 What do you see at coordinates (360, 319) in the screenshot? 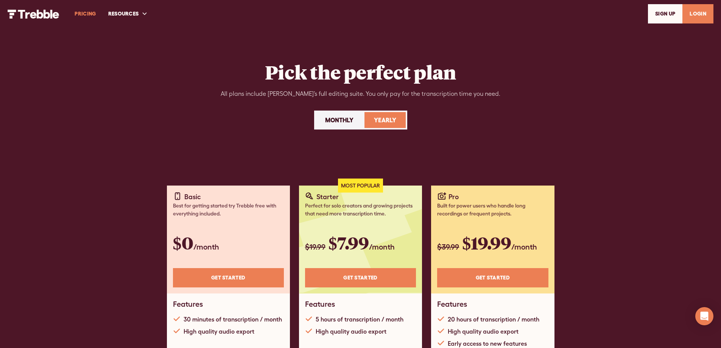
I see `div: 5 hours of transcription / month` at bounding box center [360, 319].